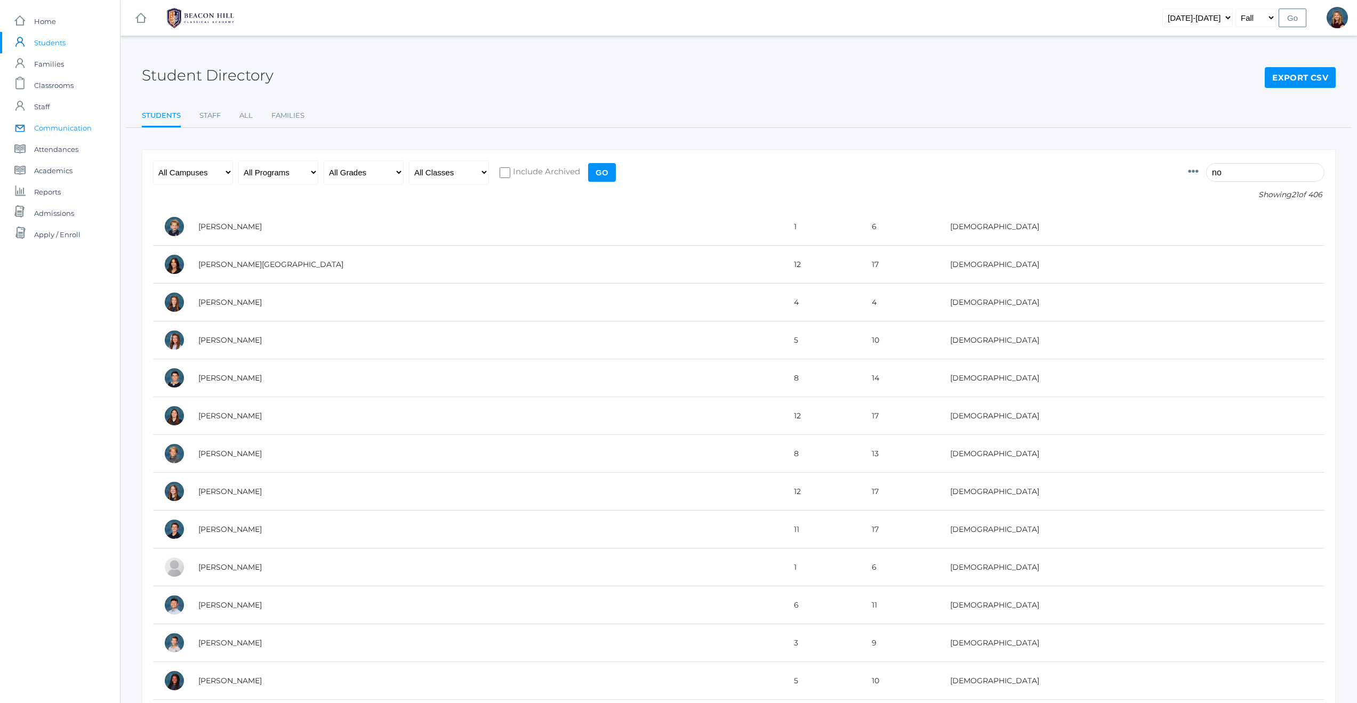  Describe the element at coordinates (53, 171) in the screenshot. I see `span: Academics` at that location.